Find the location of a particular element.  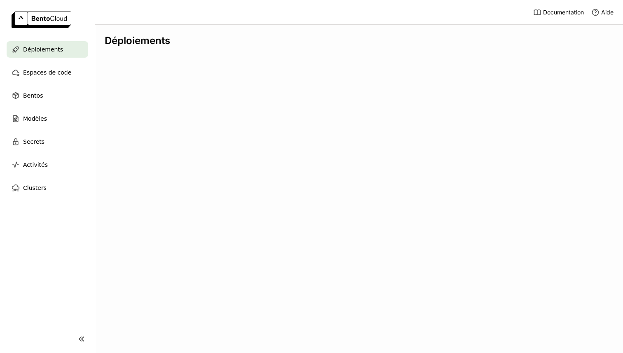

span: Espaces de code is located at coordinates (47, 72).